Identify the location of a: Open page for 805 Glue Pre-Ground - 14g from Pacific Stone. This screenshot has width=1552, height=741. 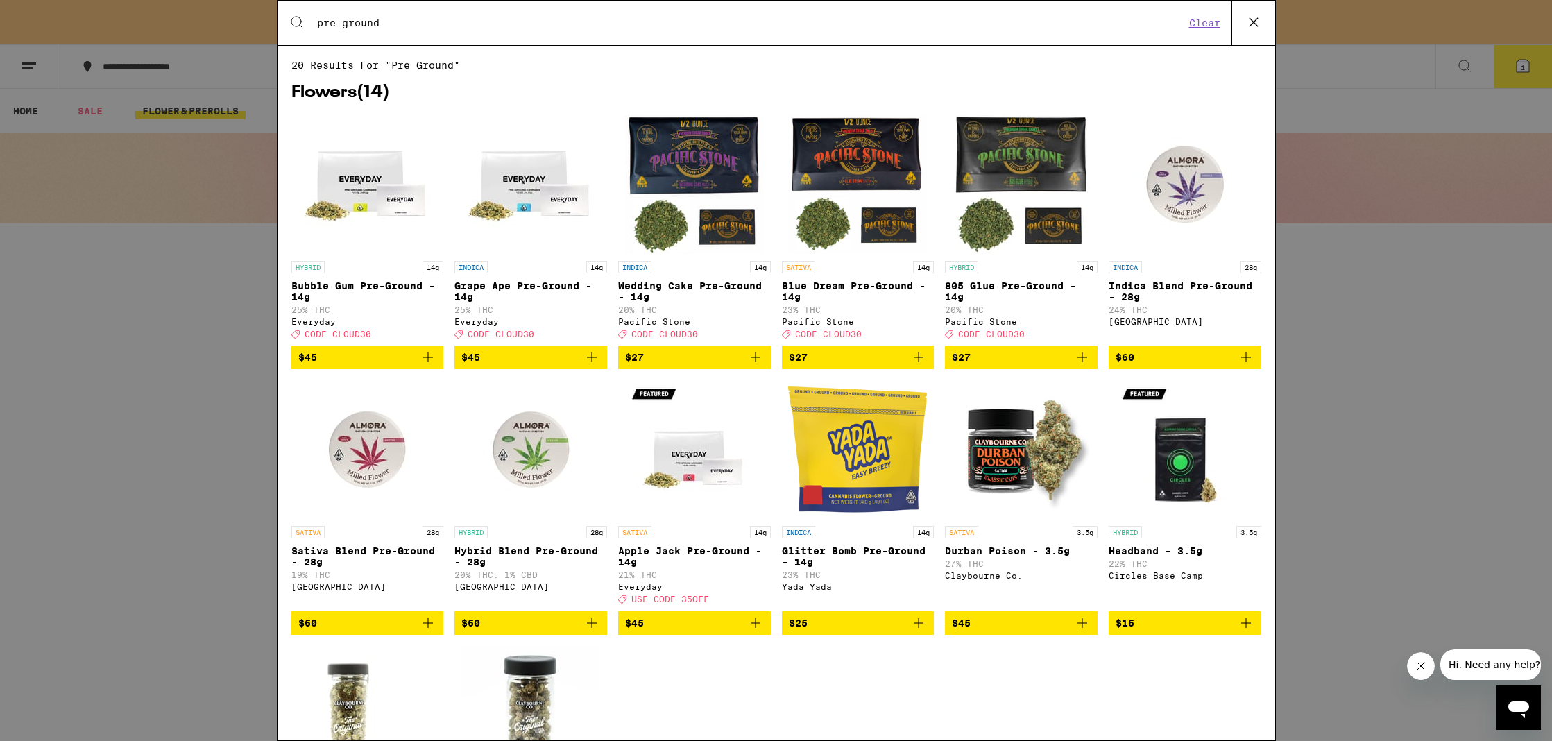
(1021, 230).